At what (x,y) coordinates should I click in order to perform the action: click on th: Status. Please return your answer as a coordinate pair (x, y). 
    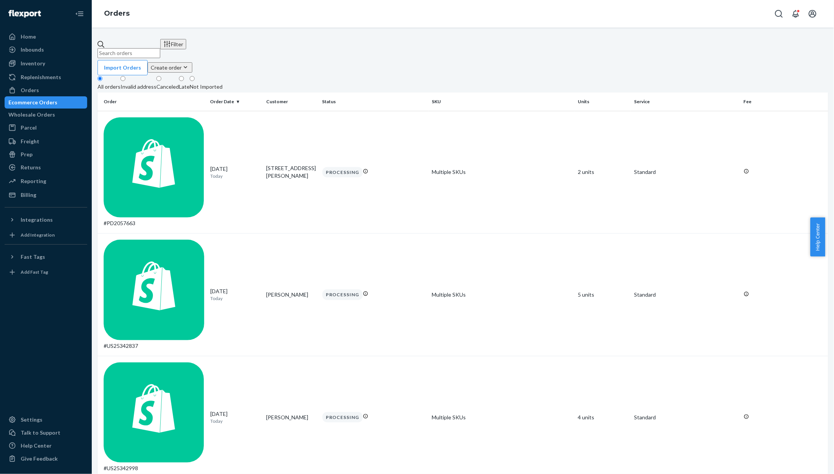
    Looking at the image, I should click on (374, 102).